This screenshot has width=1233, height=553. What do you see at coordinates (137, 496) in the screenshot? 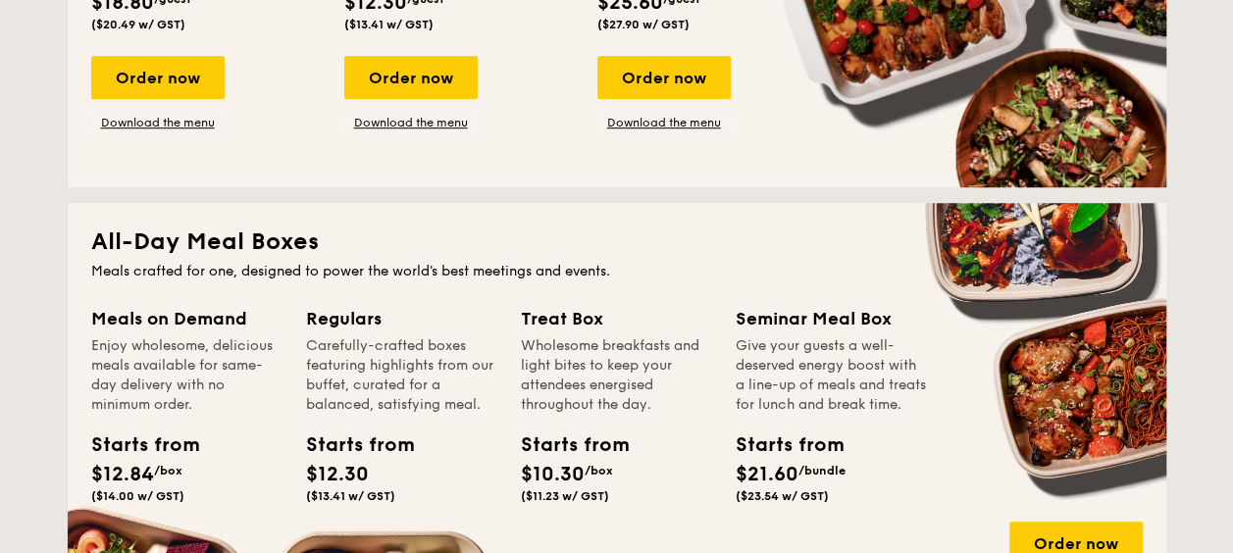
I see `span: ($14.00 w/ GST)` at bounding box center [137, 496].